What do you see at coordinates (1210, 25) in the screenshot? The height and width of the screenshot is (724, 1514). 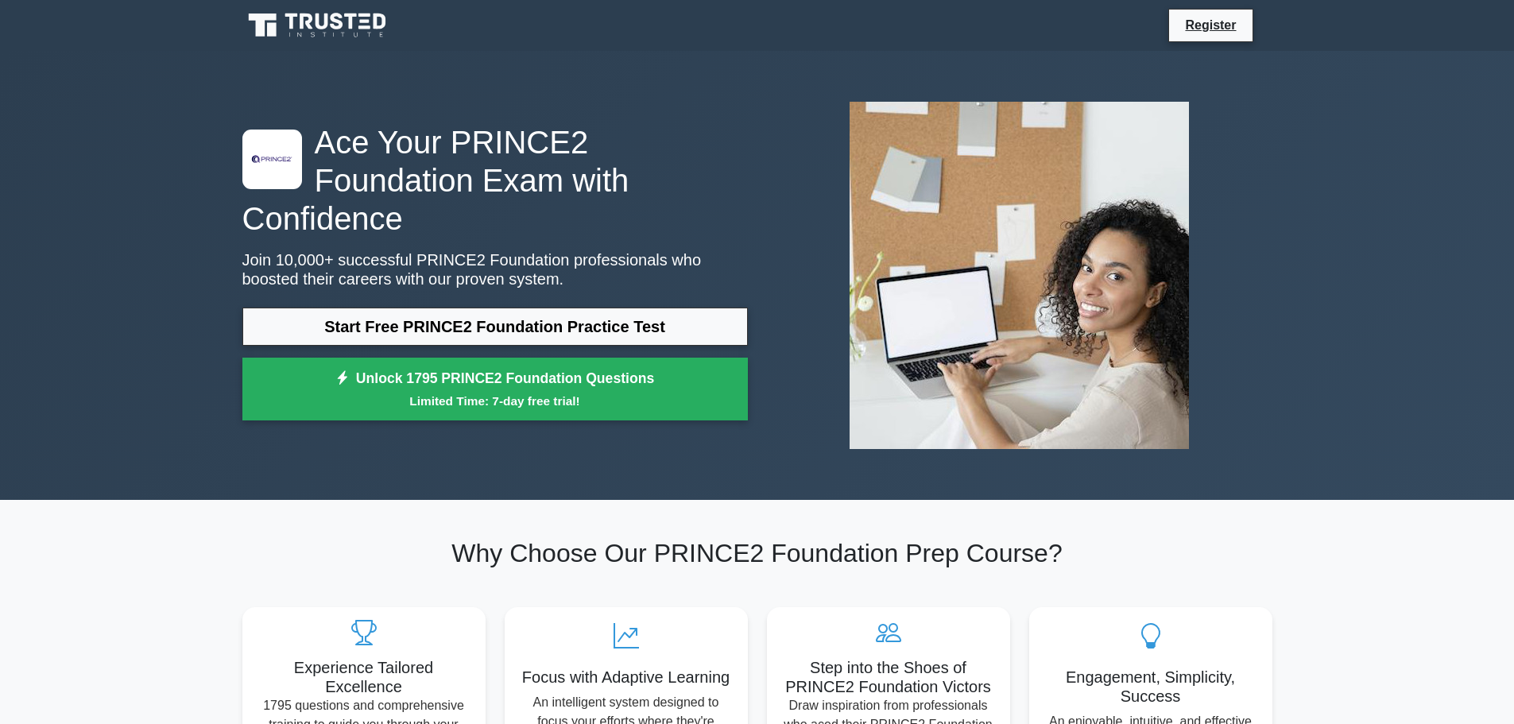 I see `a: Register` at bounding box center [1210, 25].